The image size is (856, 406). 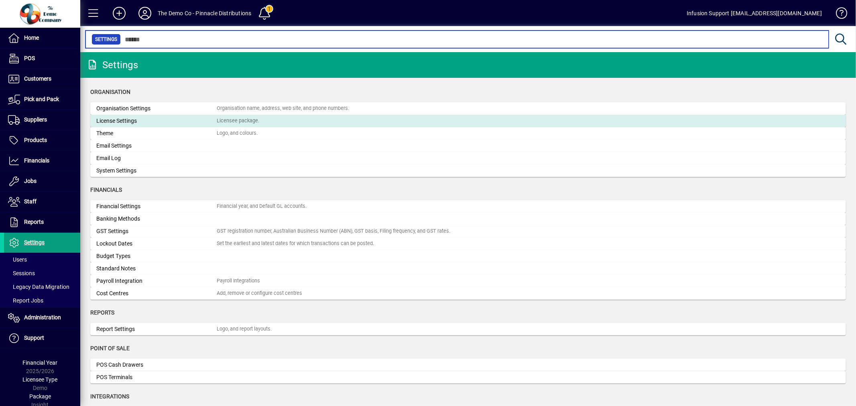 What do you see at coordinates (468, 365) in the screenshot?
I see `a: POS Cash Drawers` at bounding box center [468, 365].